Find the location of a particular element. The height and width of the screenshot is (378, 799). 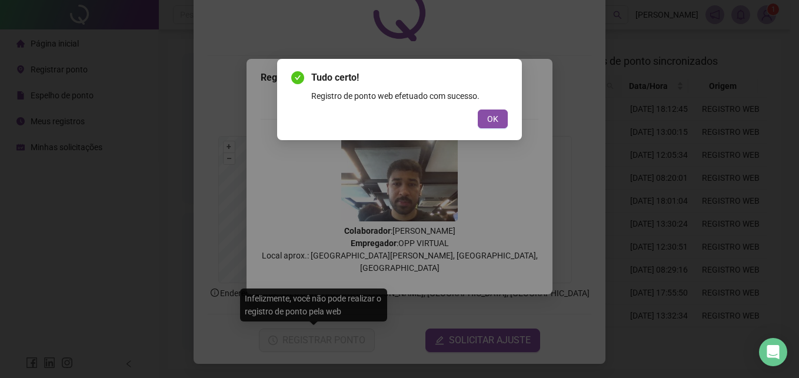

button: OK is located at coordinates (492, 119).